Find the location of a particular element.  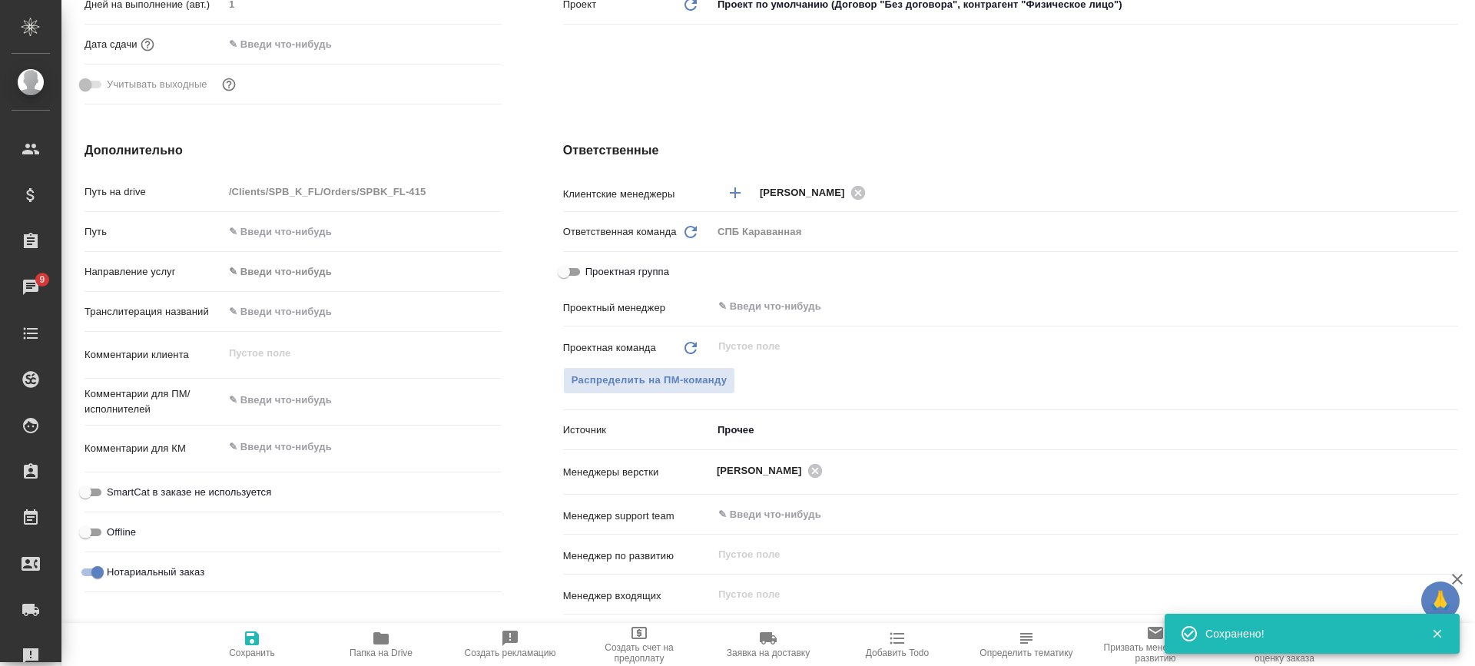

button: Сохранить is located at coordinates (252, 645).